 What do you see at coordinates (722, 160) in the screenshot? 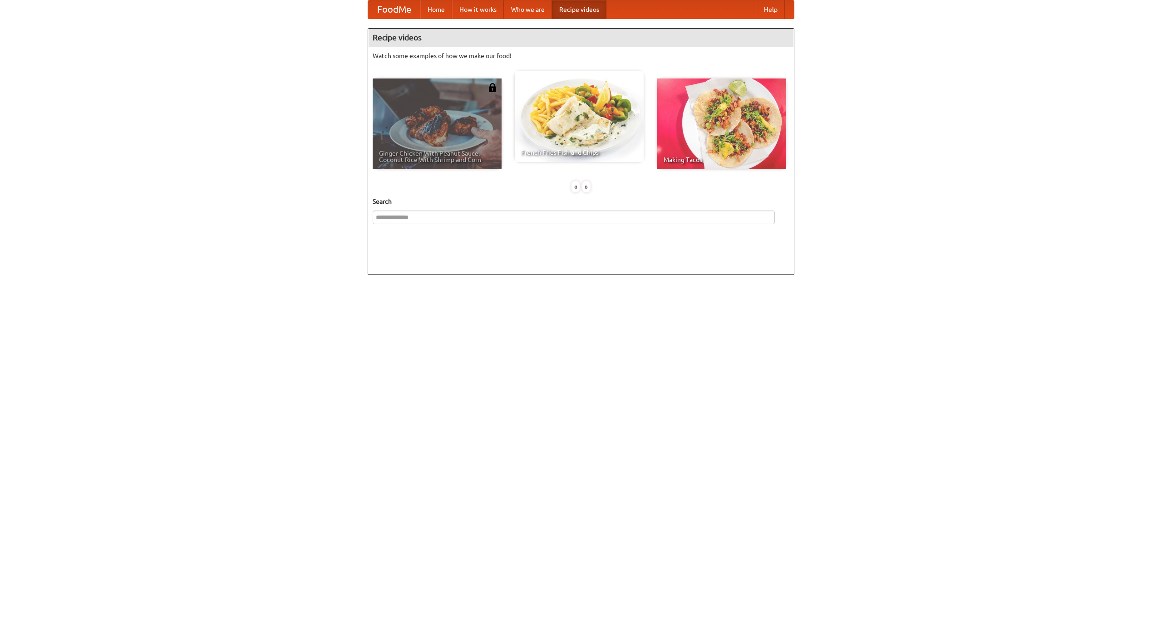
I see `span: Making Tacos` at bounding box center [722, 160].